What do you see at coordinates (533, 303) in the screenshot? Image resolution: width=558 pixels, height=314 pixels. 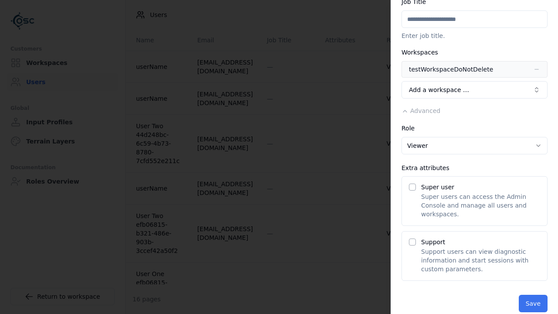 I see `button: Save` at bounding box center [533, 303].